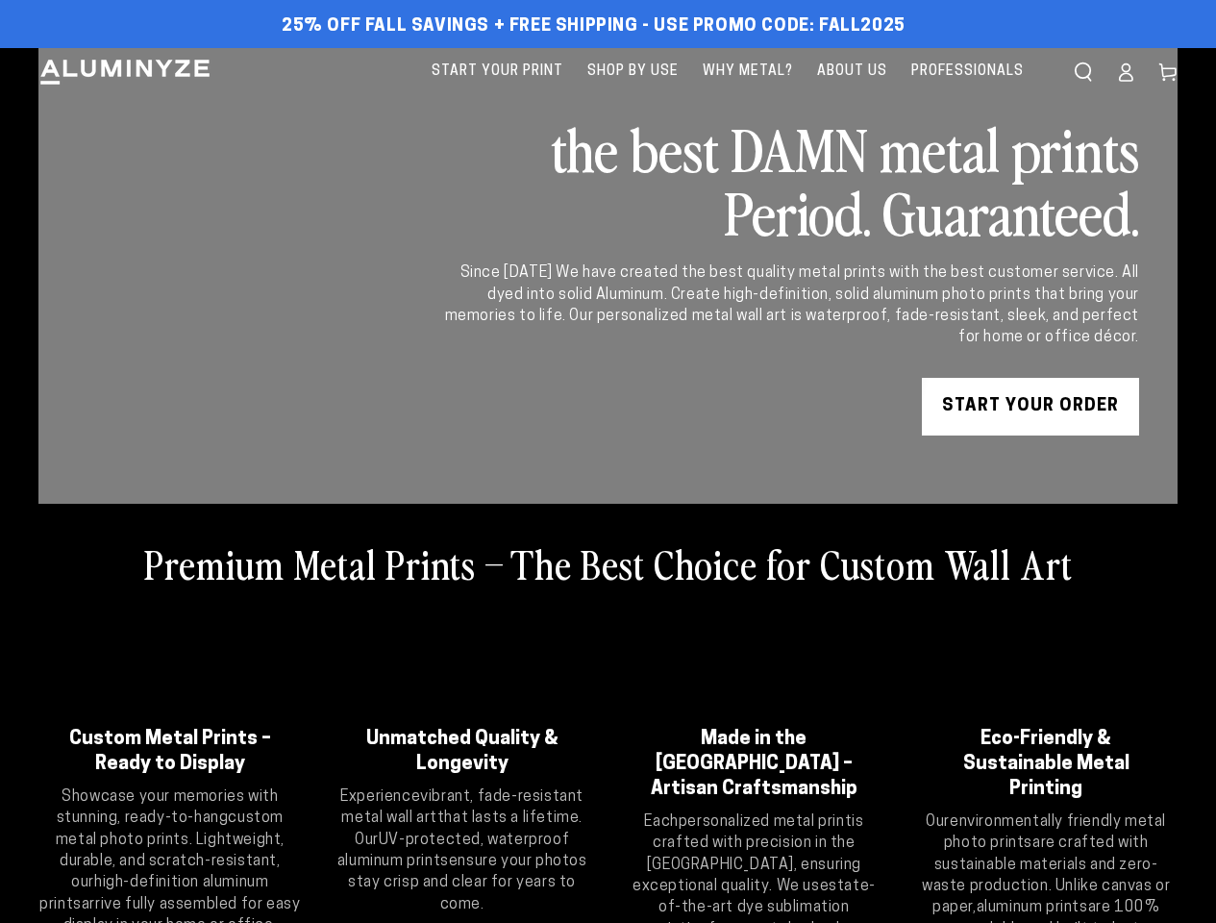 Image resolution: width=1216 pixels, height=923 pixels. What do you see at coordinates (633, 71) in the screenshot?
I see `a: Shop By Use` at bounding box center [633, 71].